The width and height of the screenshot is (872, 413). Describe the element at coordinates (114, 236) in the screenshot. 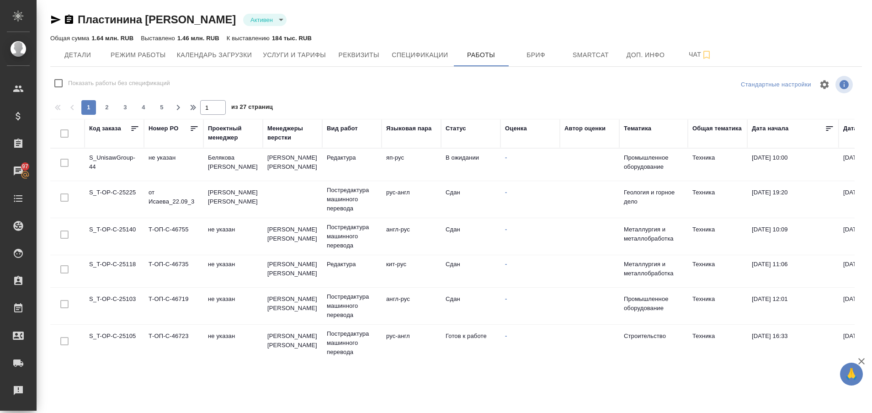

I see `td: S_T-OP-C-25140` at that location.